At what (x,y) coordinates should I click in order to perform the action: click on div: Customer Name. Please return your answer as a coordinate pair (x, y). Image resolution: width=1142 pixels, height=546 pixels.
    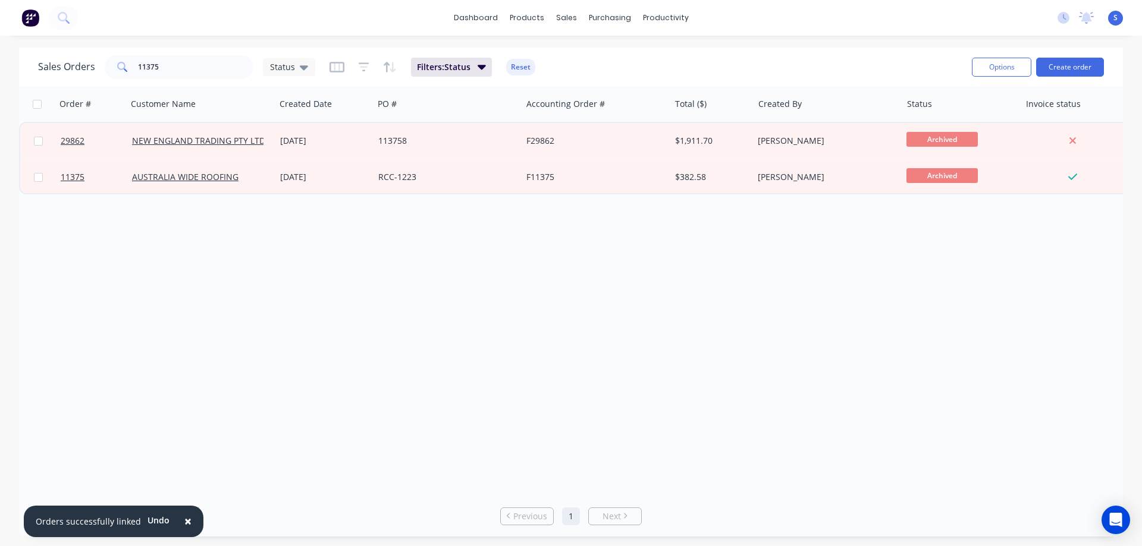
    Looking at the image, I should click on (163, 104).